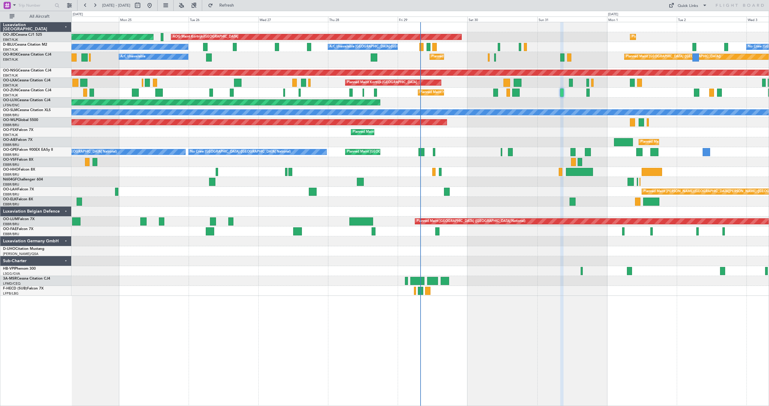 This screenshot has width=769, height=406. What do you see at coordinates (11, 219) in the screenshot?
I see `span: OO-LUM` at bounding box center [11, 219].